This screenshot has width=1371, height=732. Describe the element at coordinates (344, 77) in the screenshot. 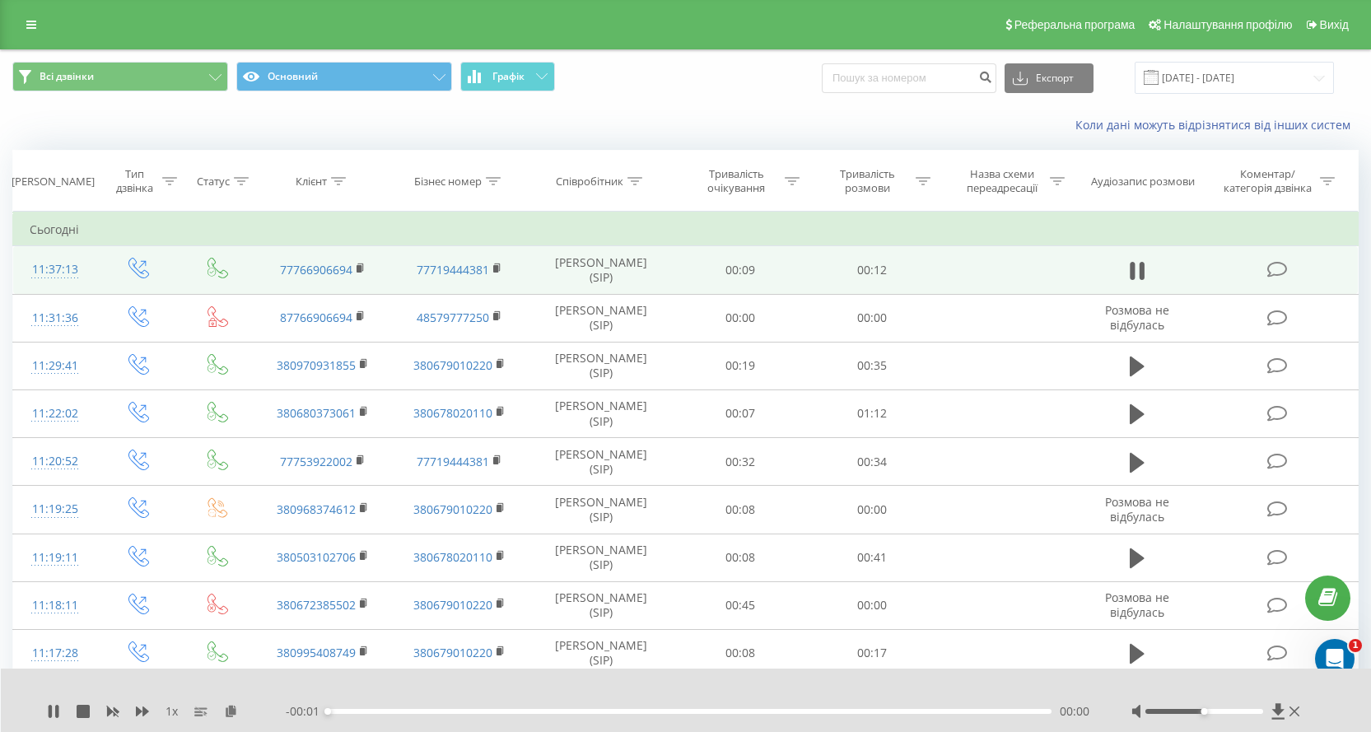

I see `button: Основний` at that location.